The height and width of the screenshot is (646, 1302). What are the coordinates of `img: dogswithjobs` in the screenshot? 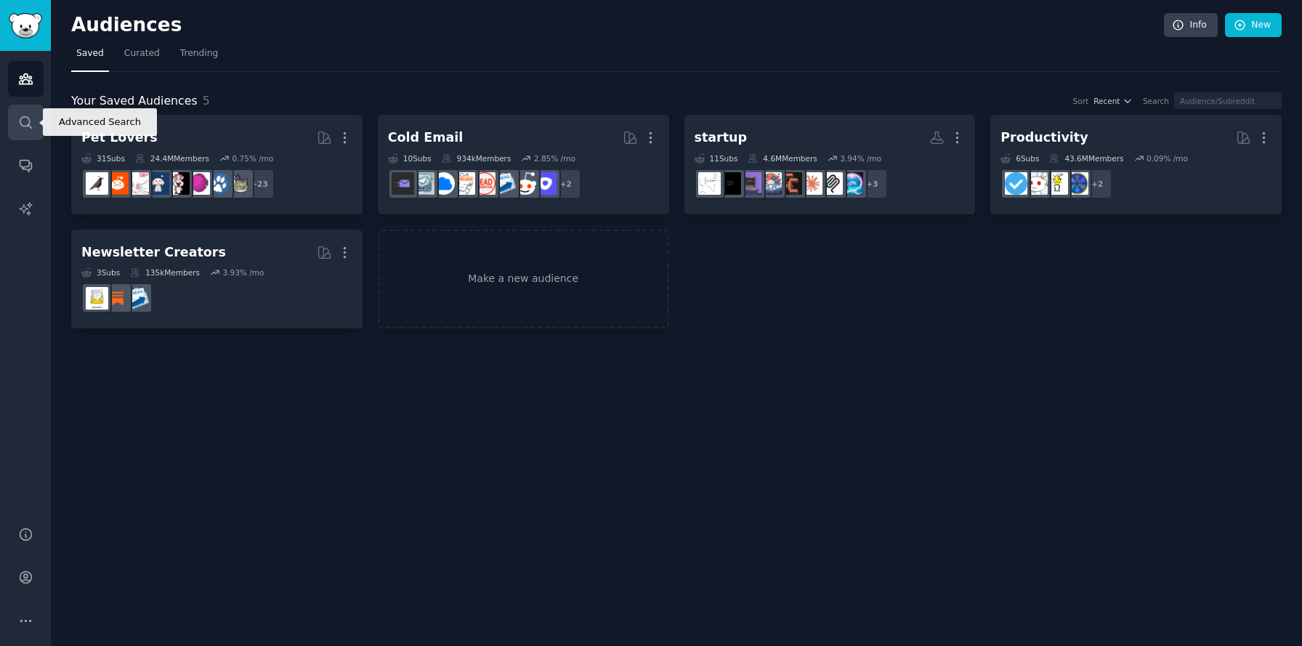 It's located at (158, 183).